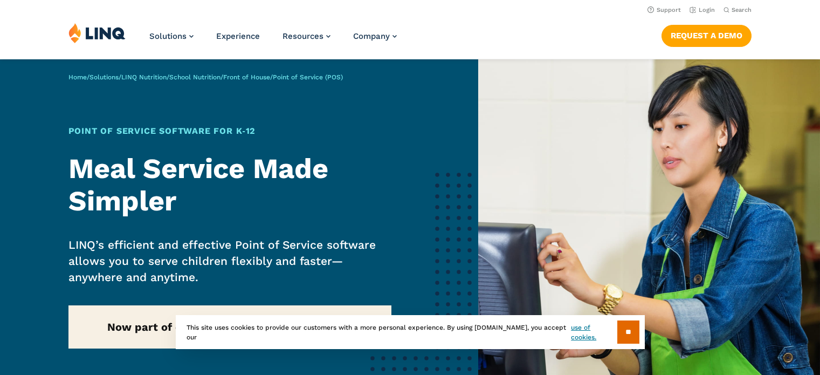 This screenshot has height=375, width=820. Describe the element at coordinates (97, 33) in the screenshot. I see `img: LINQ | K‑12 Software` at that location.